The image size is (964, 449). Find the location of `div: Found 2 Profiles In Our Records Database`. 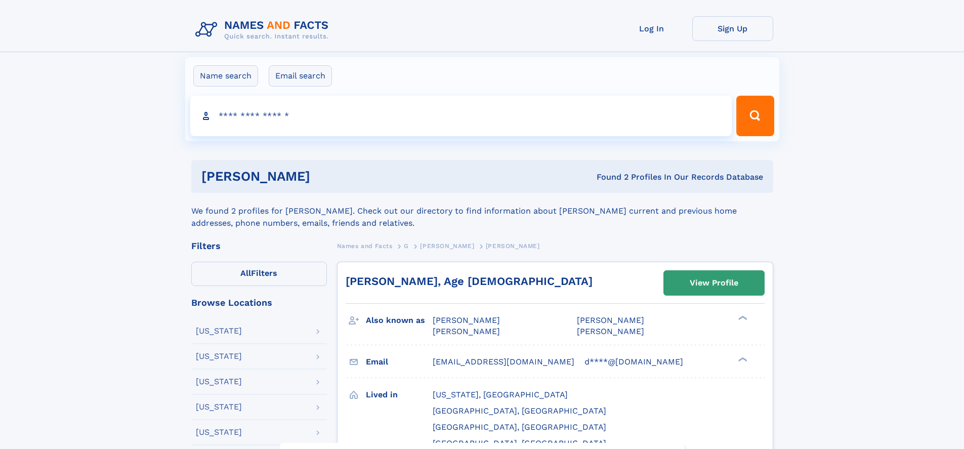

div: Found 2 Profiles In Our Records Database is located at coordinates (608, 177).